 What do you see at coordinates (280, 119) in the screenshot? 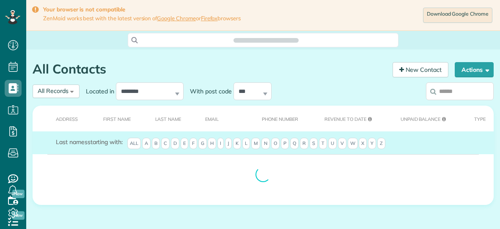
I see `th: Phone number` at bounding box center [280, 119].